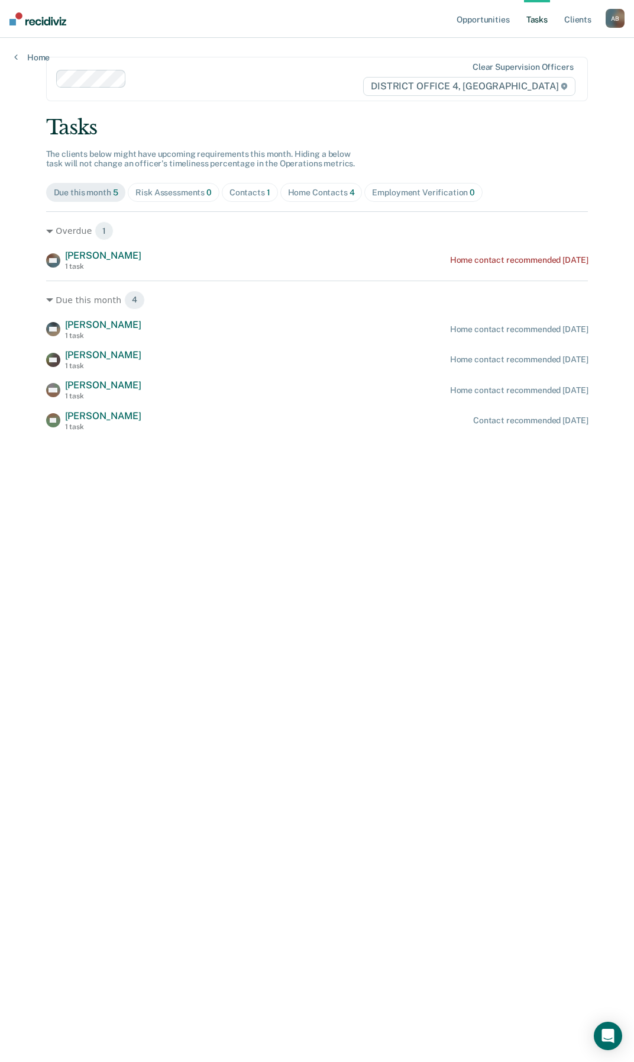  What do you see at coordinates (424, 192) in the screenshot?
I see `div: Employment Verification` at bounding box center [424, 192].